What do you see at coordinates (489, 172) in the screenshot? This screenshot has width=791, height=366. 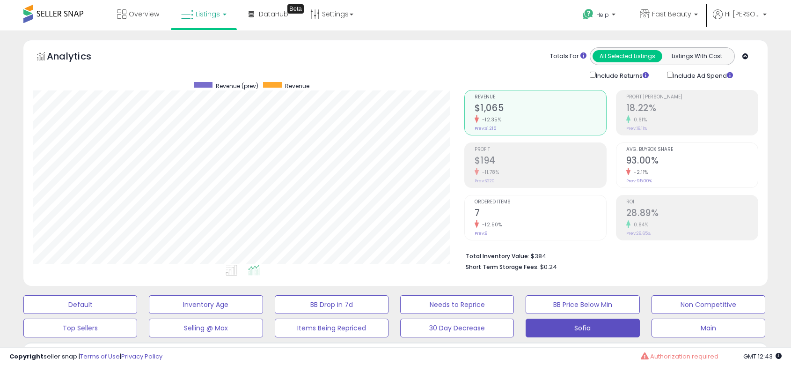 I see `small: -11.78%` at bounding box center [489, 172].